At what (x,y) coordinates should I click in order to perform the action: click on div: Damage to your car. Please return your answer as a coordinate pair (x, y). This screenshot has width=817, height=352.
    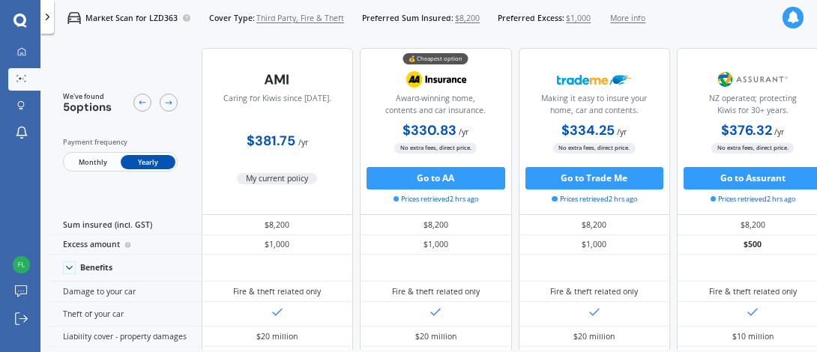
    Looking at the image, I should click on (125, 292).